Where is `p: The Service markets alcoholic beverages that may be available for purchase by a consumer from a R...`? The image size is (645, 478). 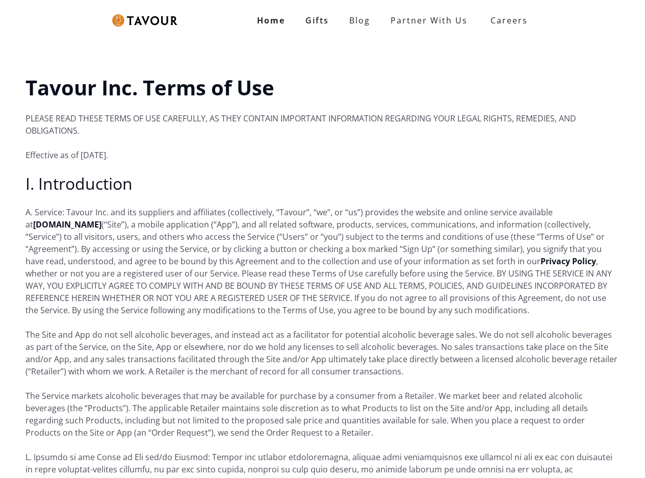 p: The Service markets alcoholic beverages that may be available for purchase by a consumer from a R... is located at coordinates (322, 414).